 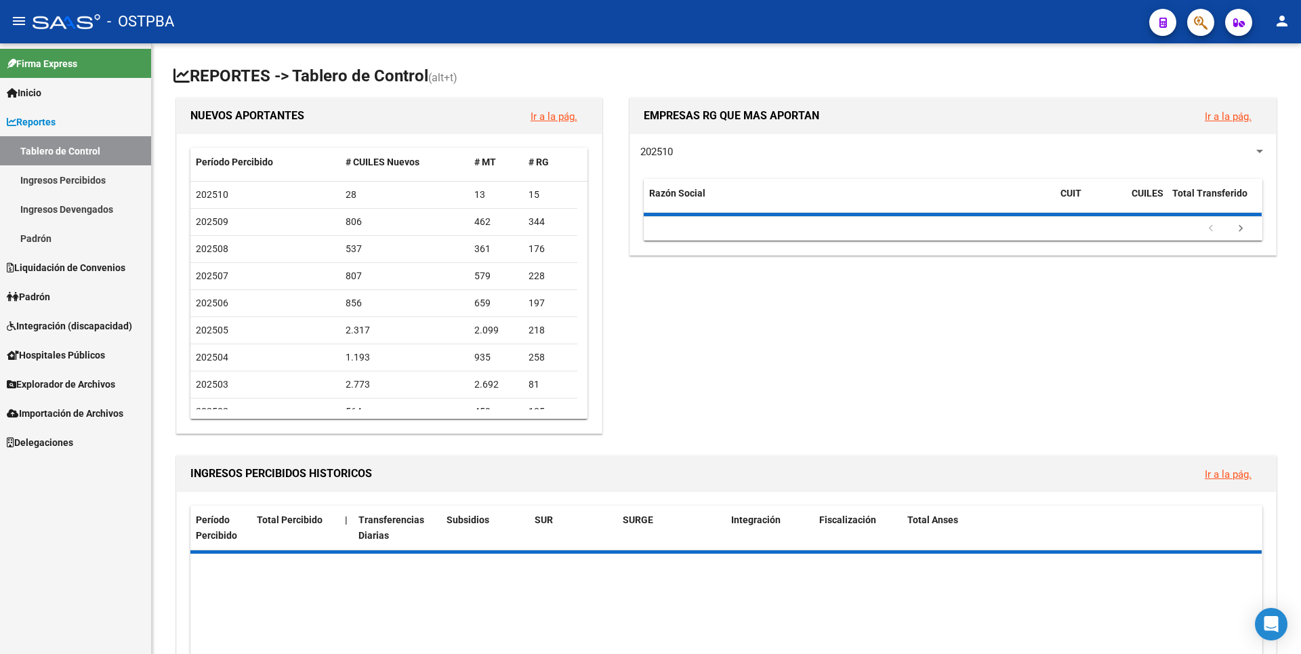 What do you see at coordinates (727, 77) in the screenshot?
I see `h1: REPORTES -> Tablero de Control` at bounding box center [727, 77].